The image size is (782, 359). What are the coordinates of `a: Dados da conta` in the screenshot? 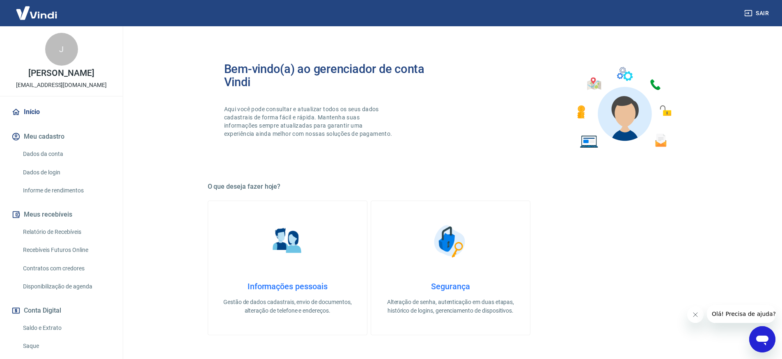 It's located at (66, 154).